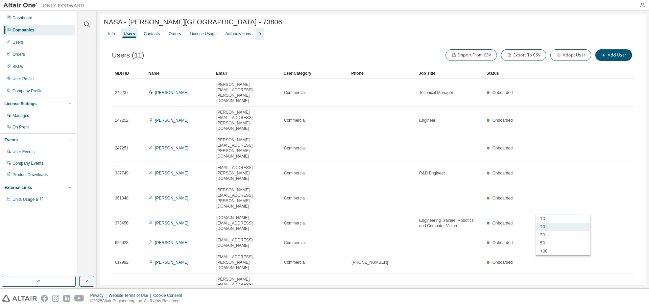 This screenshot has width=649, height=308. What do you see at coordinates (28, 200) in the screenshot?
I see `span: Units Usage BI` at bounding box center [28, 200].